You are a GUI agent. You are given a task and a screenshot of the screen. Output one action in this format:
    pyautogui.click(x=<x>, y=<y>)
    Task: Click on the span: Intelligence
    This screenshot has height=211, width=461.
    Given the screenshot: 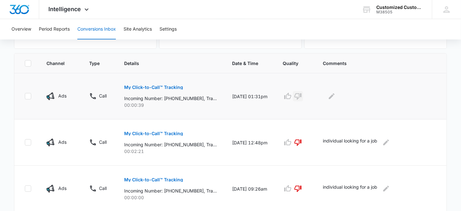 What is the action you would take?
    pyautogui.click(x=65, y=9)
    